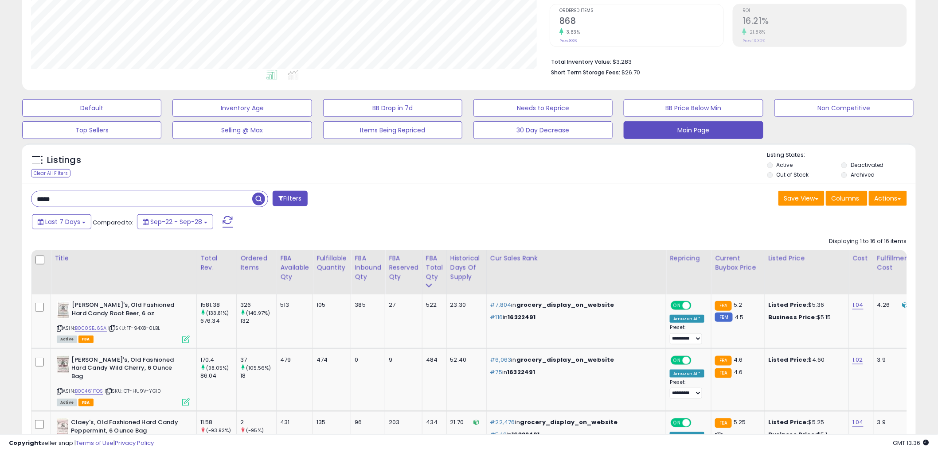 The image size is (938, 452). Describe the element at coordinates (368, 268) in the screenshot. I see `div: FBA inbound Qty` at that location.